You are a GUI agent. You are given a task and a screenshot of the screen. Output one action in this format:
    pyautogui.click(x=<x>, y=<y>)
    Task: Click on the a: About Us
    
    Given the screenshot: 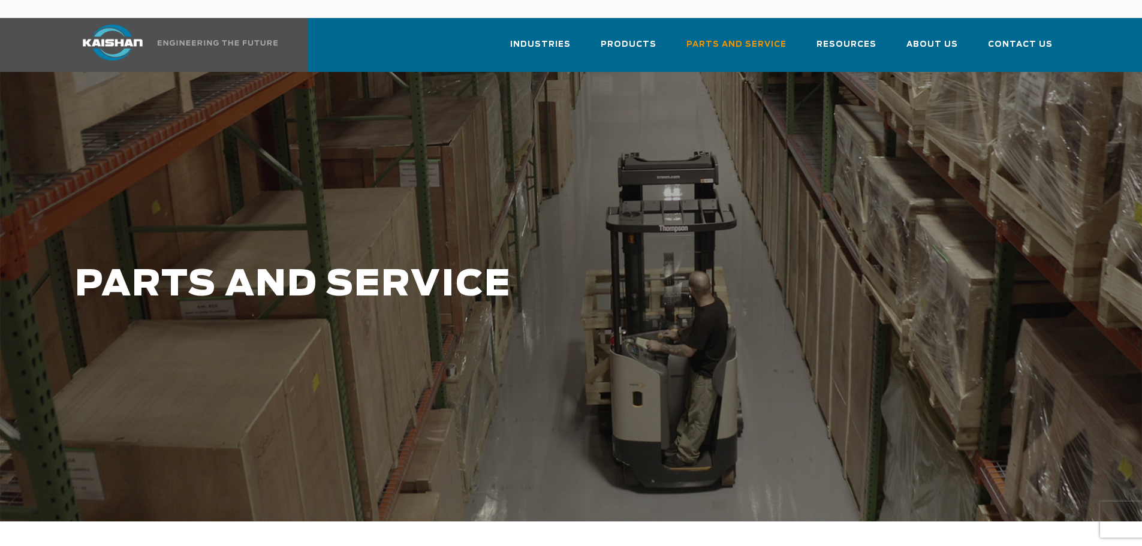 What is the action you would take?
    pyautogui.click(x=932, y=49)
    